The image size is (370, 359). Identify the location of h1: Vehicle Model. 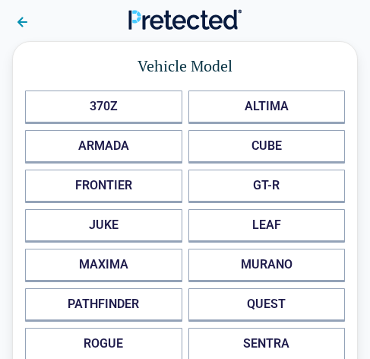
(185, 66).